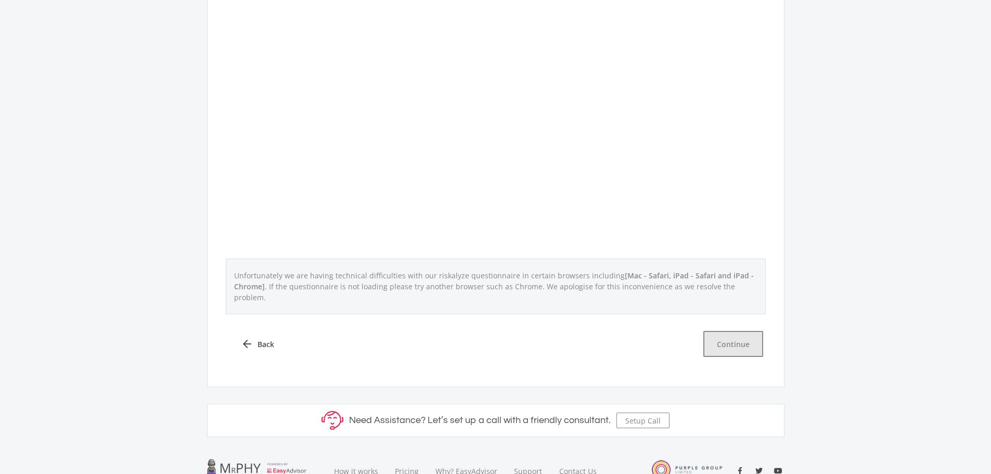 This screenshot has width=991, height=474. What do you see at coordinates (494, 281) in the screenshot?
I see `span: [Mac - Safari, iPad - Safari and iPad - Chrome]` at bounding box center [494, 281].